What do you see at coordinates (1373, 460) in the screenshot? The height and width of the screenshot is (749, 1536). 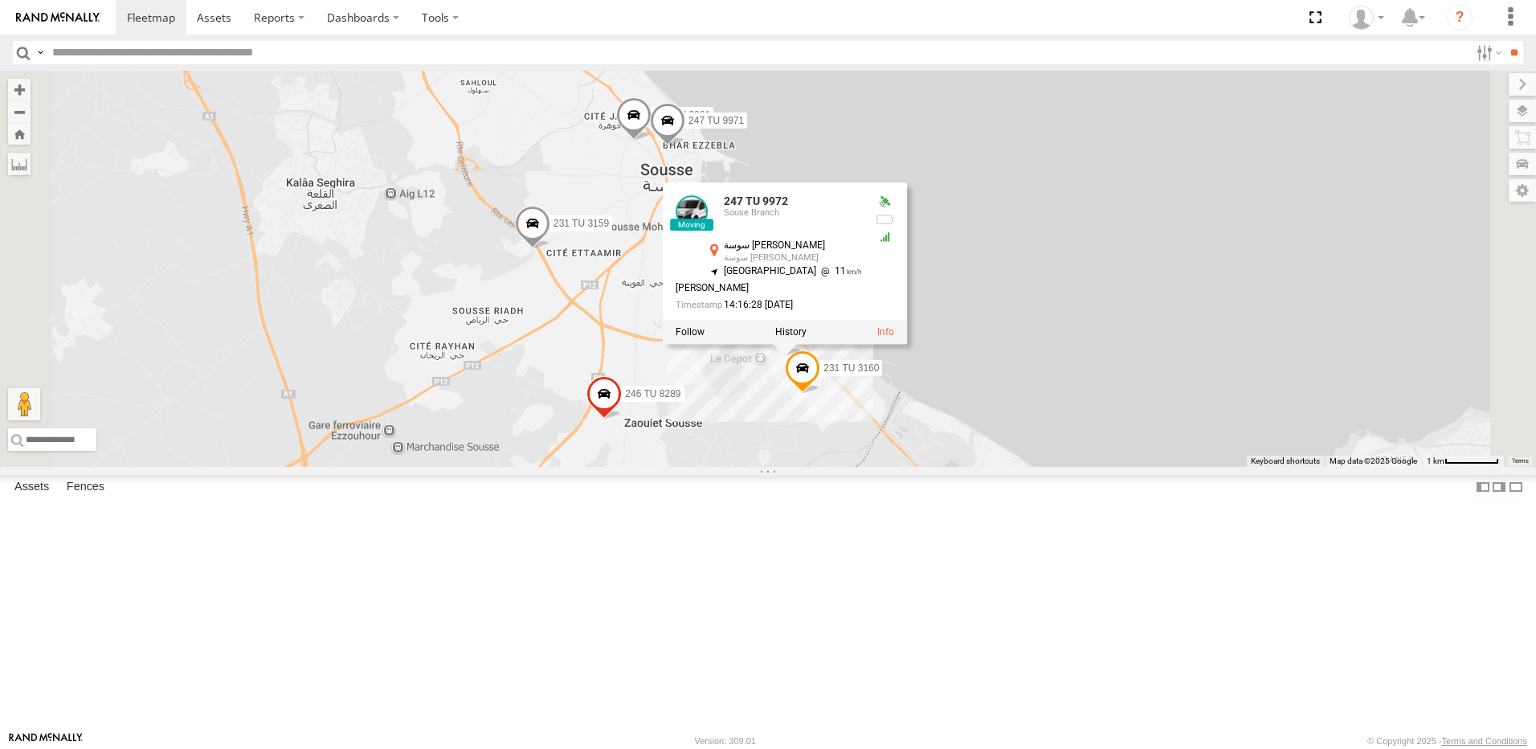 I see `span: Map data ©2025 Google` at bounding box center [1373, 460].